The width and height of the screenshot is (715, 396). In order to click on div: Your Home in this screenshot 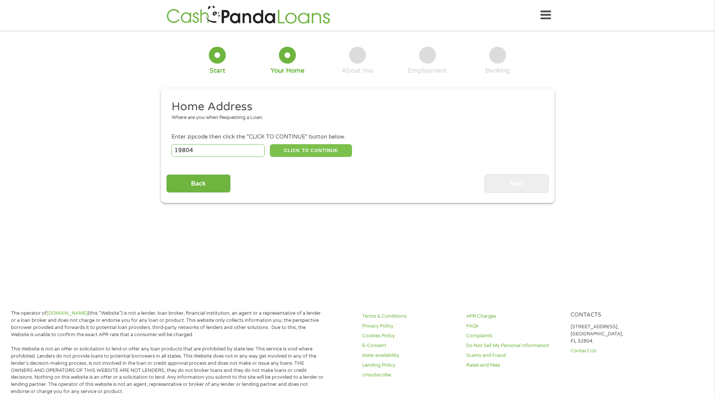, I will do `click(288, 71)`.